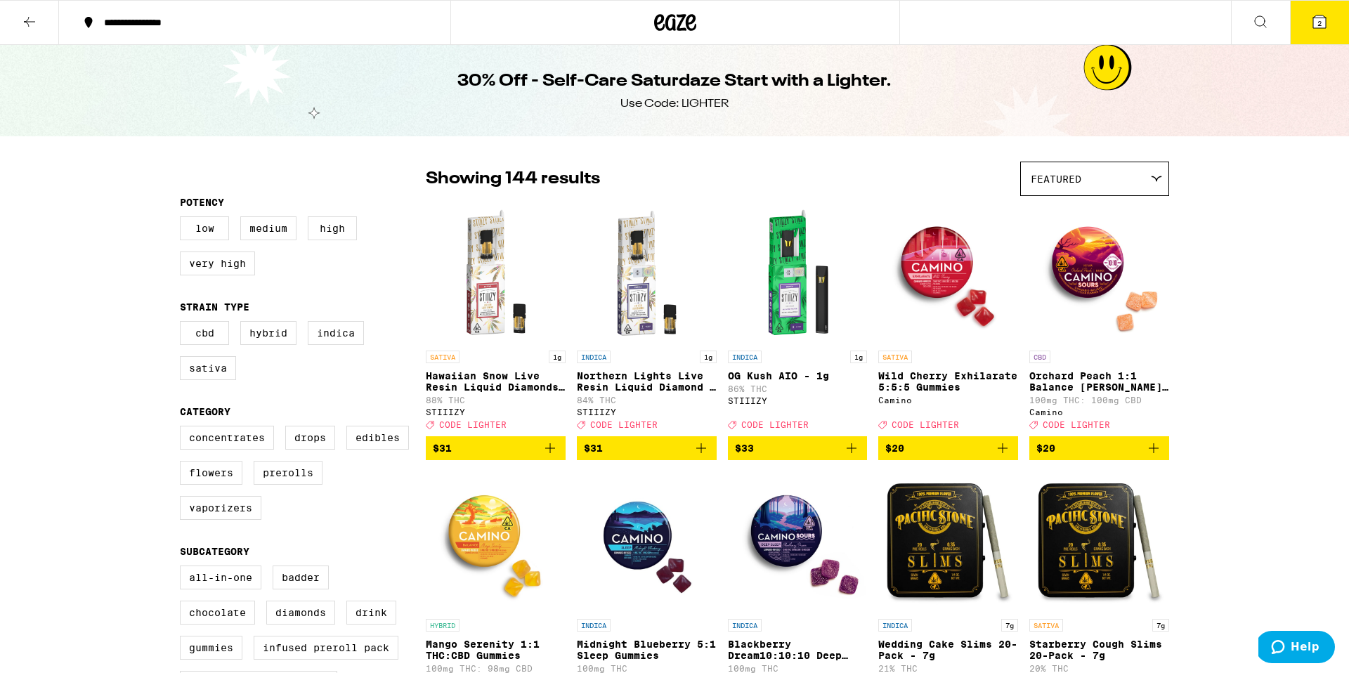  Describe the element at coordinates (1099, 542) in the screenshot. I see `img: Pacific Stone - Starberry Cough Slims 20-Pack - 7g` at that location.